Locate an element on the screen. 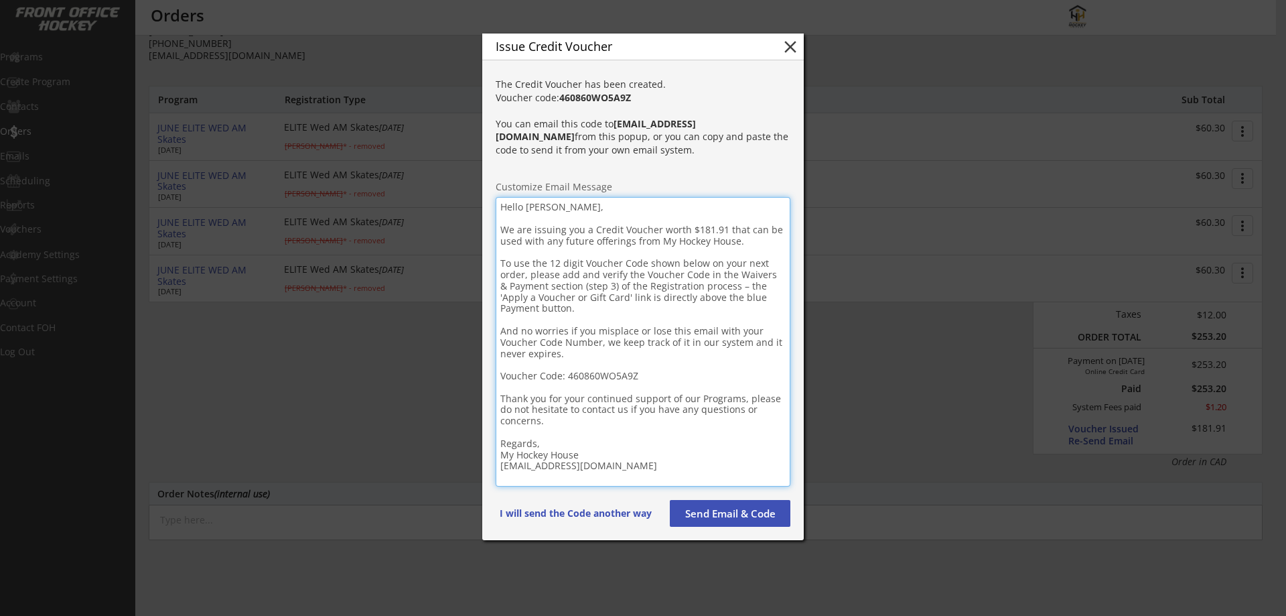 Image resolution: width=1286 pixels, height=616 pixels. div: Issue Credit Voucher is located at coordinates (628, 47).